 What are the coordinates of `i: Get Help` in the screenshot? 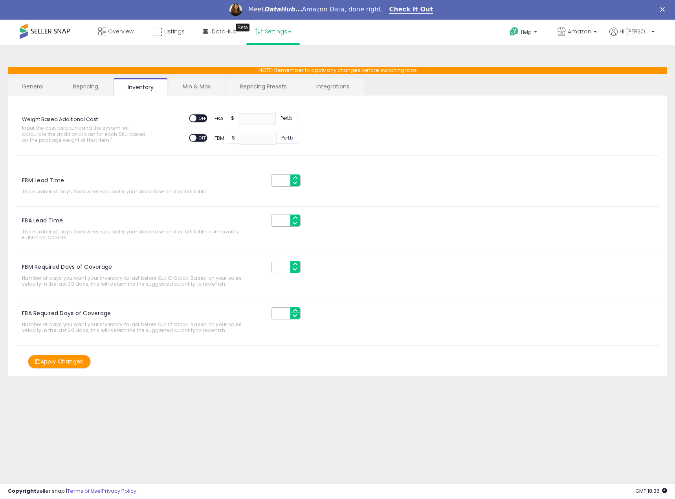 It's located at (514, 31).